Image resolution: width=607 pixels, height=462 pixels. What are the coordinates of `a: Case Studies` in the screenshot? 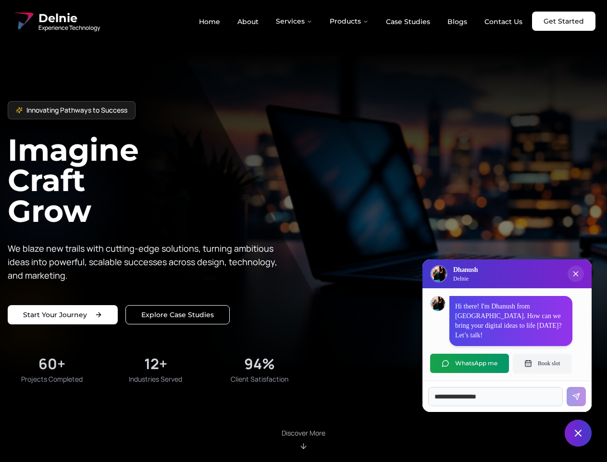 It's located at (408, 22).